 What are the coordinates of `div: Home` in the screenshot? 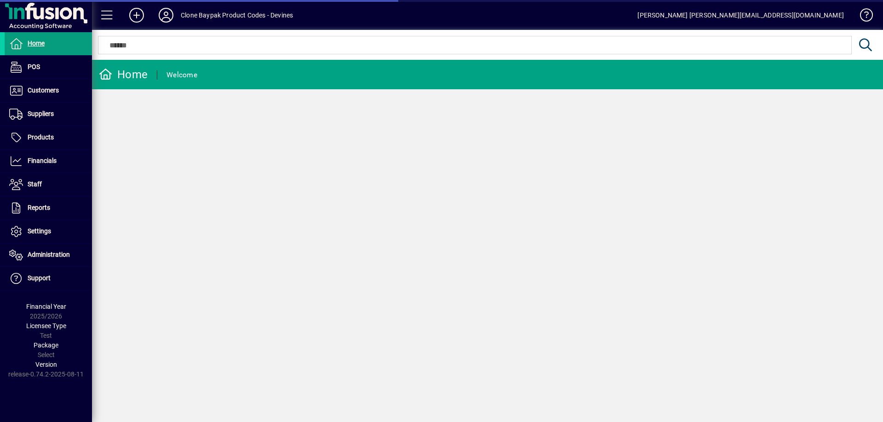 It's located at (123, 74).